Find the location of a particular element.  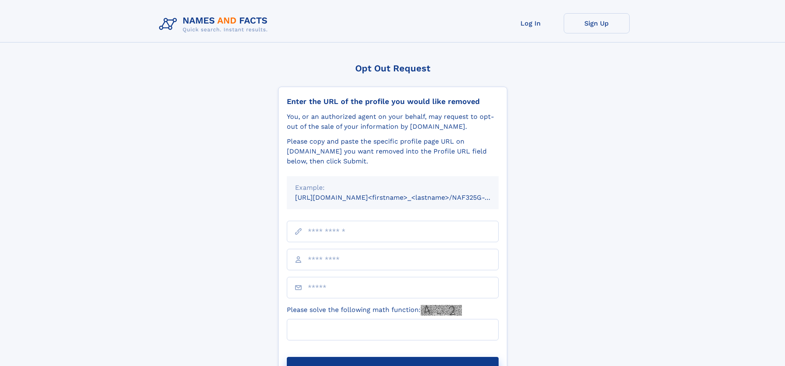

div: Example: is located at coordinates (393, 188).